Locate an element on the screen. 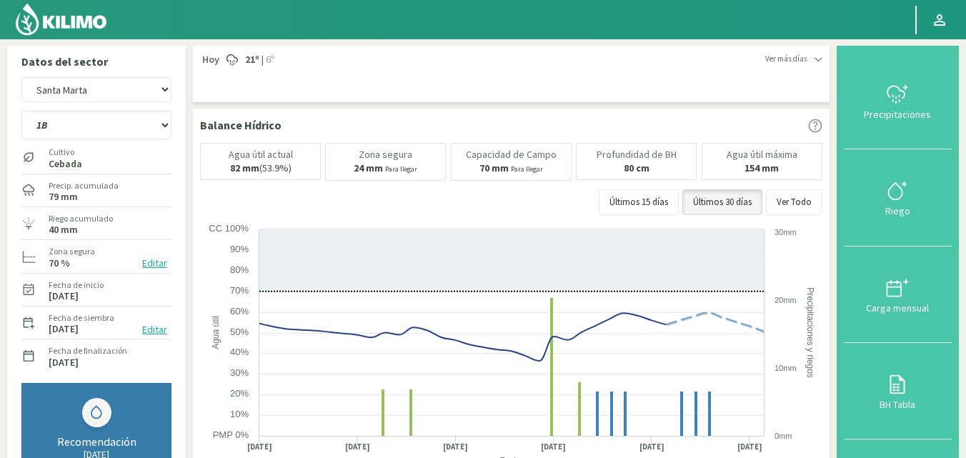 The width and height of the screenshot is (966, 458). text: 30mm is located at coordinates (786, 232).